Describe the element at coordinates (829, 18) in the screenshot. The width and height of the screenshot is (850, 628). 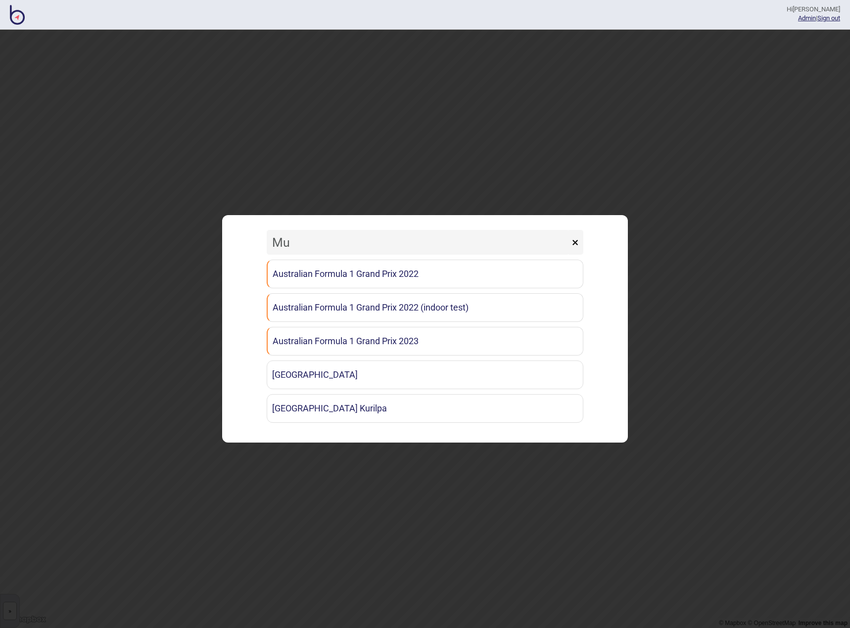
I see `button: Sign out` at that location.